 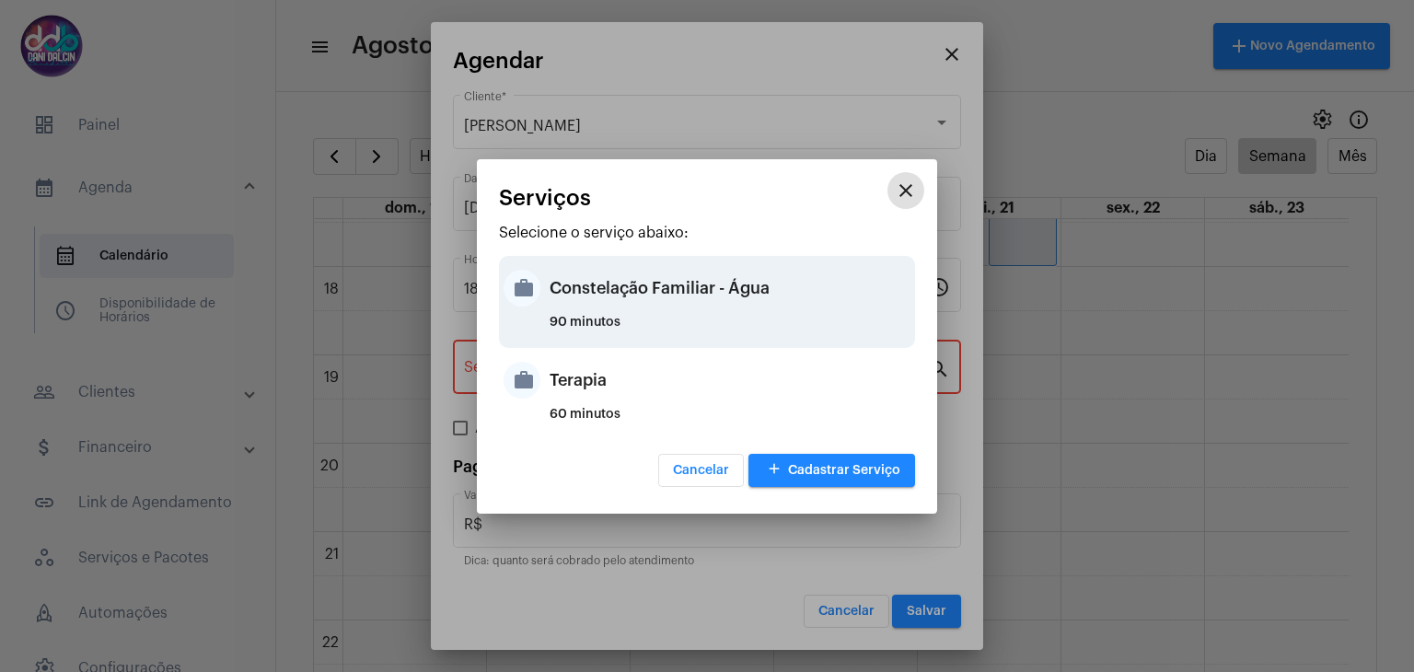 I want to click on span: Cancelar, so click(x=701, y=470).